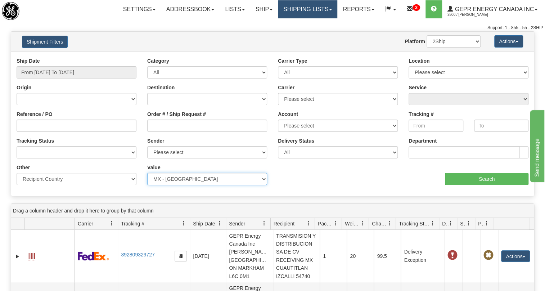  What do you see at coordinates (204, 224) in the screenshot?
I see `span: Ship Date` at bounding box center [204, 224].